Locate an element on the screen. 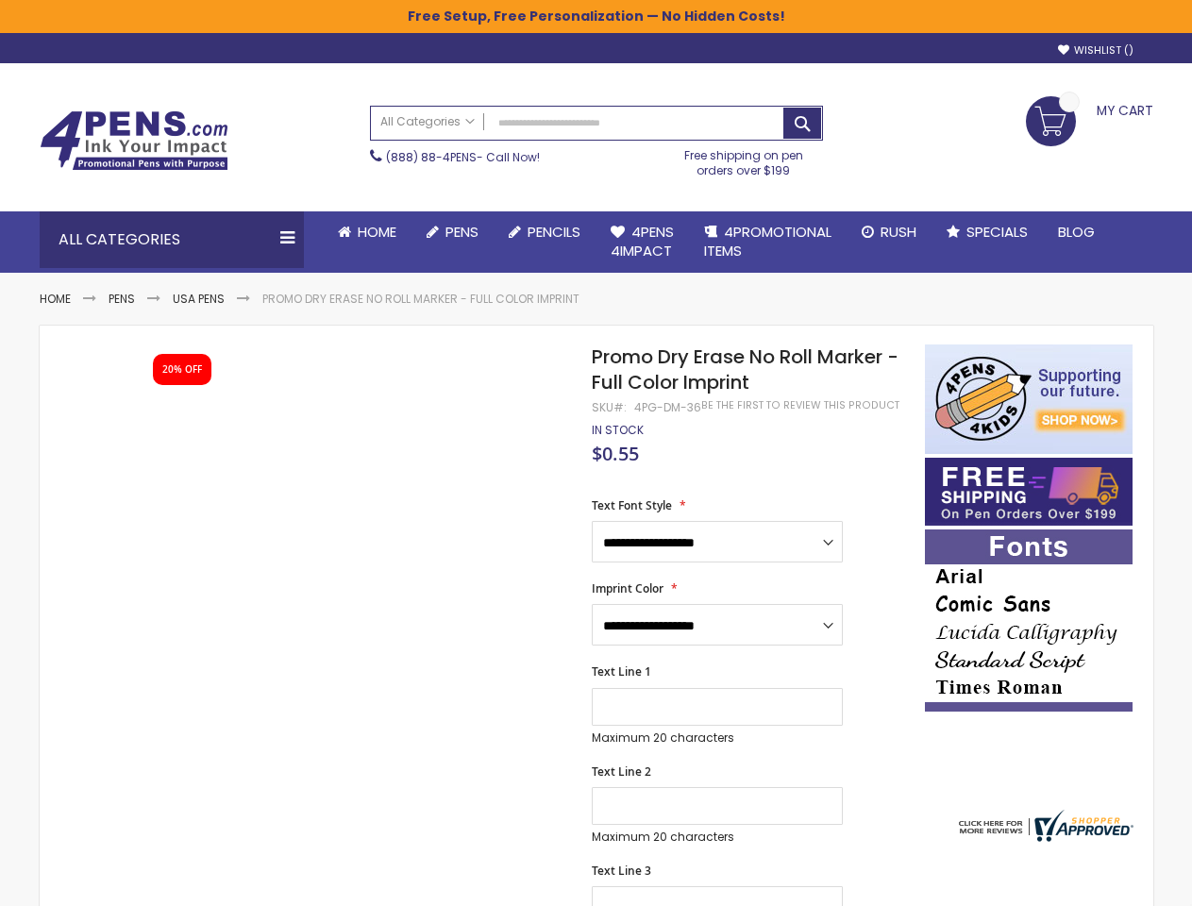 The width and height of the screenshot is (1192, 906). a: USA Pens is located at coordinates (198, 298).